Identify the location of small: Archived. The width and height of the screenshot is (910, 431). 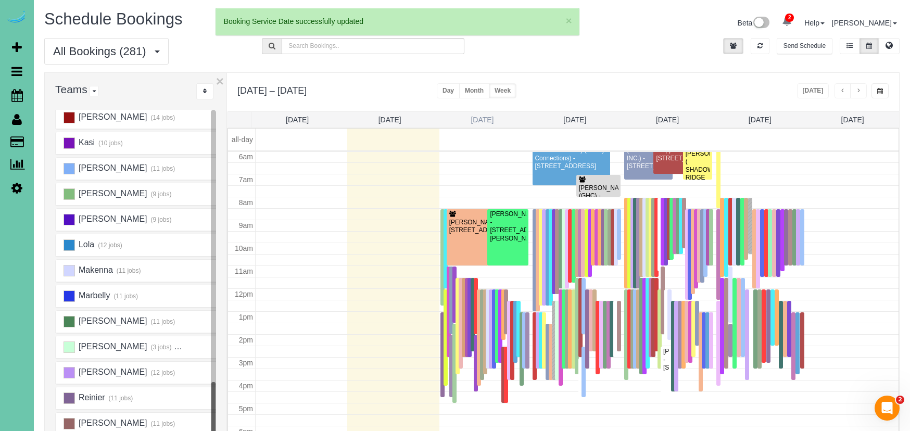
(186, 347).